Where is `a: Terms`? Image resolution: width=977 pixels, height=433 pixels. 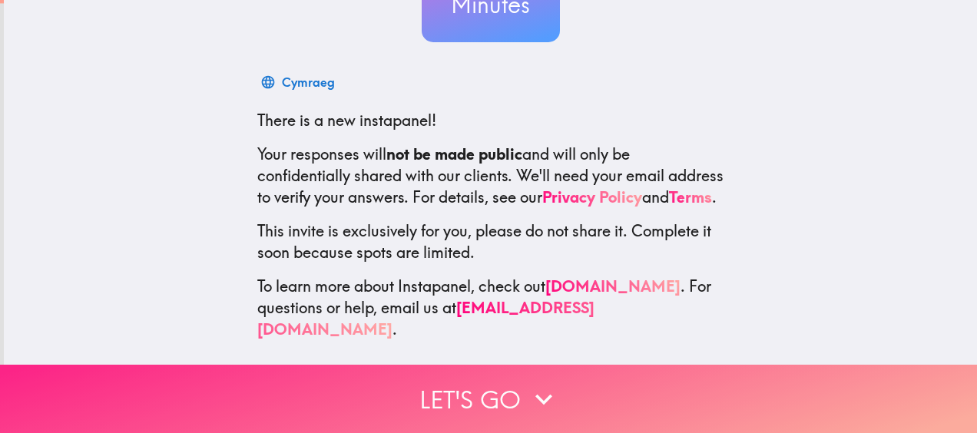 a: Terms is located at coordinates (691, 197).